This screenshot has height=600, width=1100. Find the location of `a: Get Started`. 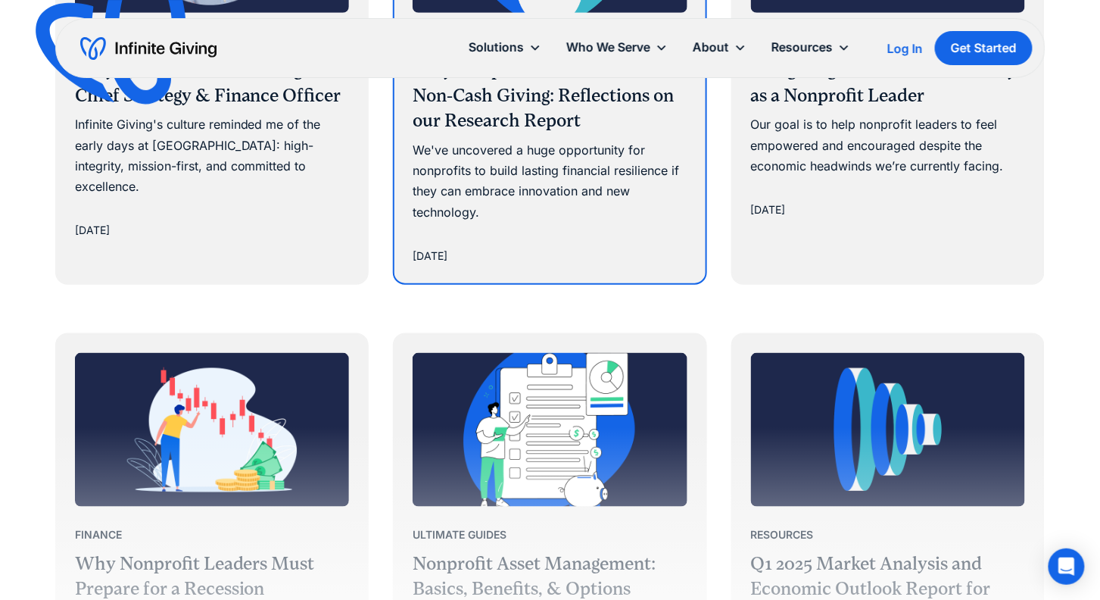

a: Get Started is located at coordinates (983, 48).